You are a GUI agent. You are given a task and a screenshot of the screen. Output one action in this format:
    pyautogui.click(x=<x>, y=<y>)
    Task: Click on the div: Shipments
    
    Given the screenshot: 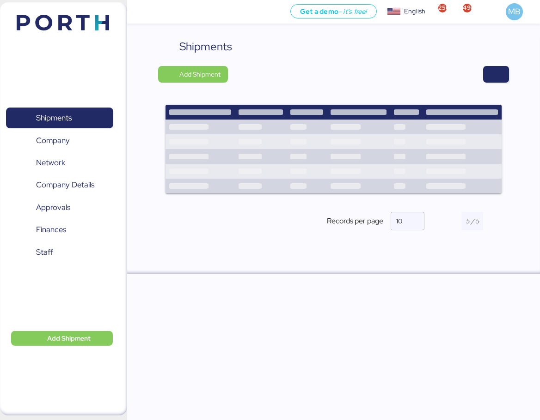 What is the action you would take?
    pyautogui.click(x=206, y=47)
    